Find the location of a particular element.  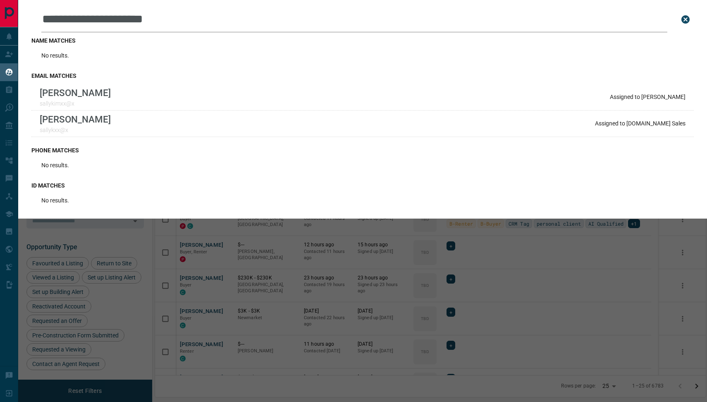

h3: name matches is located at coordinates (363, 41).